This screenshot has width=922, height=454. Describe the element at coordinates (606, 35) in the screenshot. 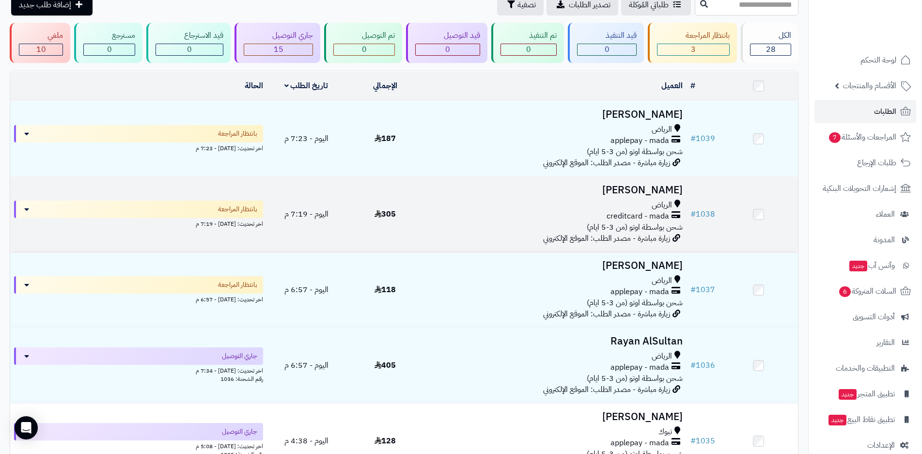

I see `div: قيد التنفيذ` at that location.